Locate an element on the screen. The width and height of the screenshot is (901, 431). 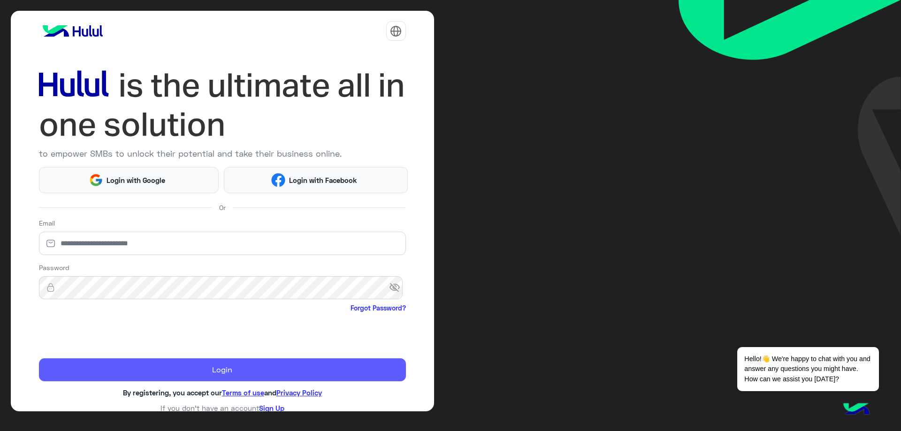
span: Login with Facebook is located at coordinates (323, 180).